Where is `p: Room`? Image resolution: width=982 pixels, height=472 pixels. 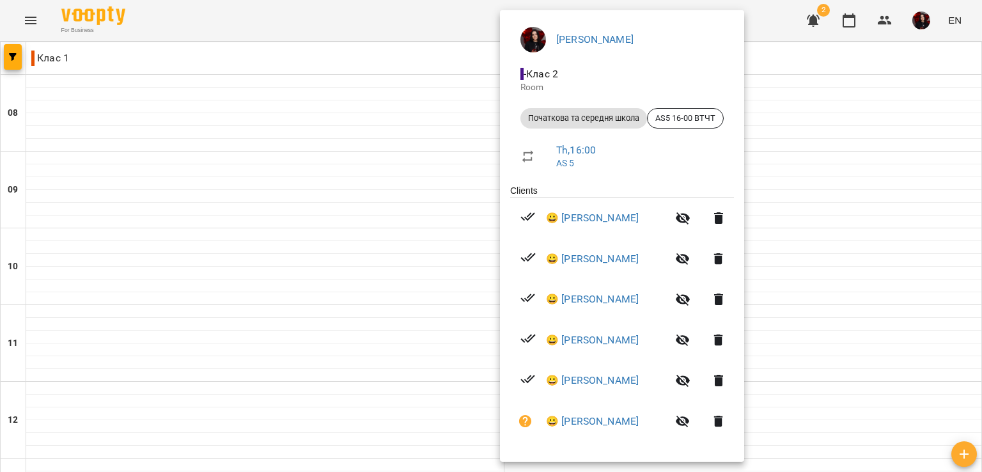
p: Room is located at coordinates (622, 88).